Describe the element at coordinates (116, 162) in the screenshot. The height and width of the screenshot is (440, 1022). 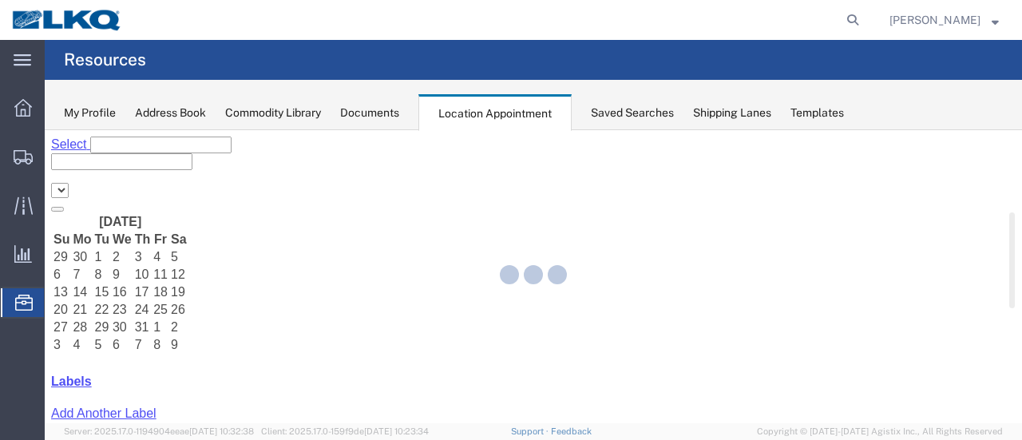
I see `td: 18` at that location.